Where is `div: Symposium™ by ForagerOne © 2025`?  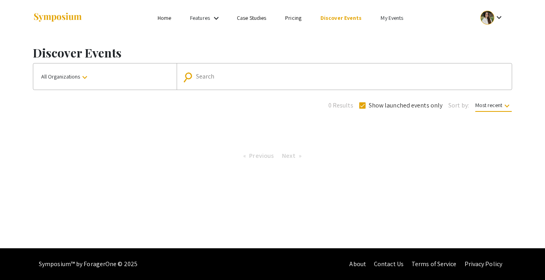
div: Symposium™ by ForagerOne © 2025 is located at coordinates (88, 264).